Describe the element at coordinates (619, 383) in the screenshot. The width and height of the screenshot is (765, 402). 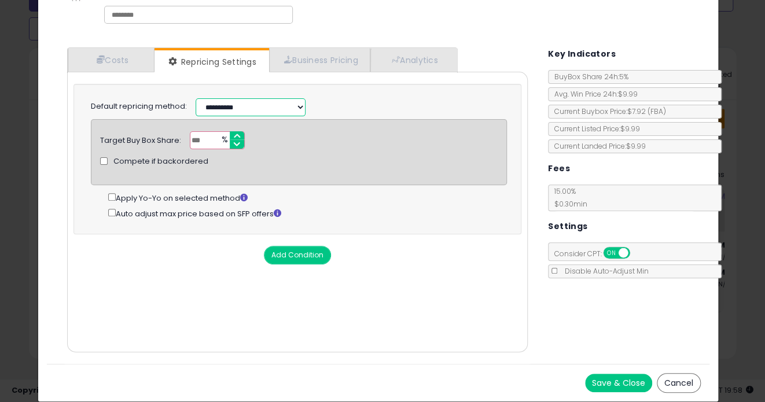
I see `button: Save & Close` at that location.